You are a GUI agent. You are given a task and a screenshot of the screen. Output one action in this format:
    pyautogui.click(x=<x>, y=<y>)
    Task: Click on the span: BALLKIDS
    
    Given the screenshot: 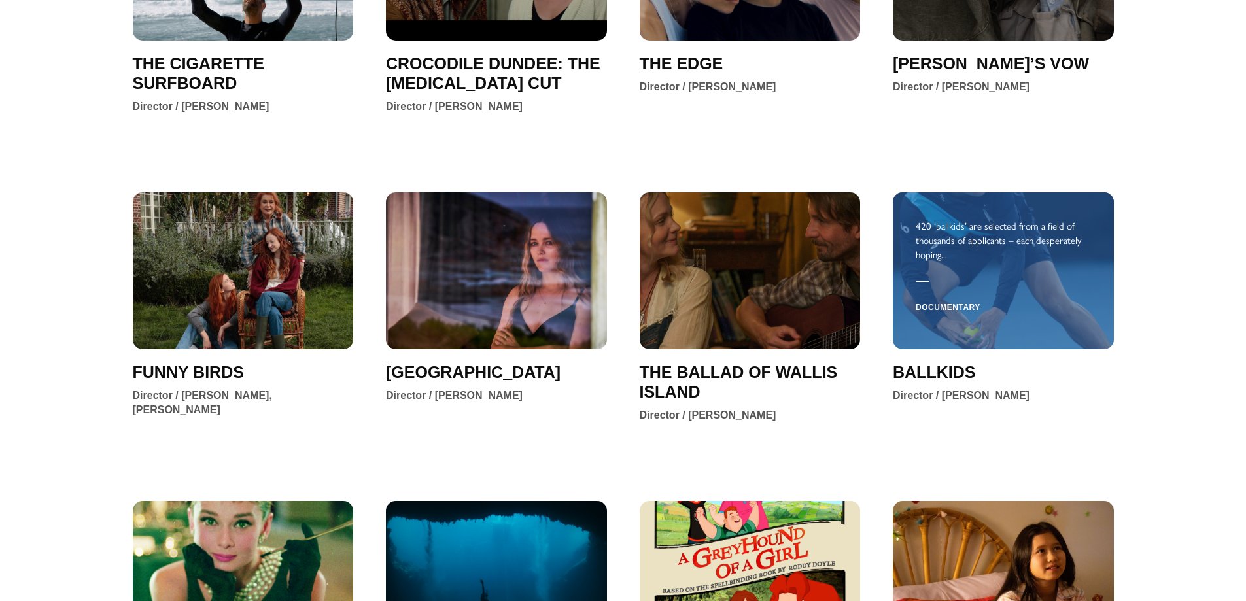 What is the action you would take?
    pyautogui.click(x=934, y=372)
    